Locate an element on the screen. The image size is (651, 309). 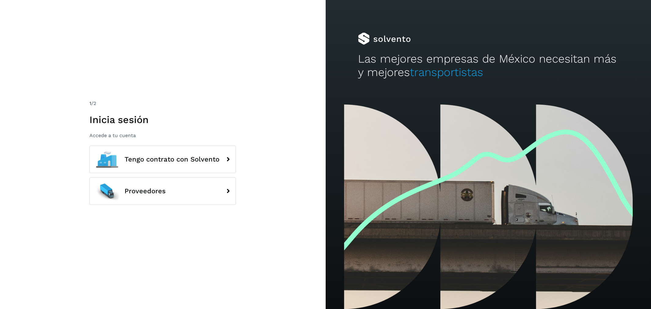
h1: Inicia sesión is located at coordinates (163, 120).